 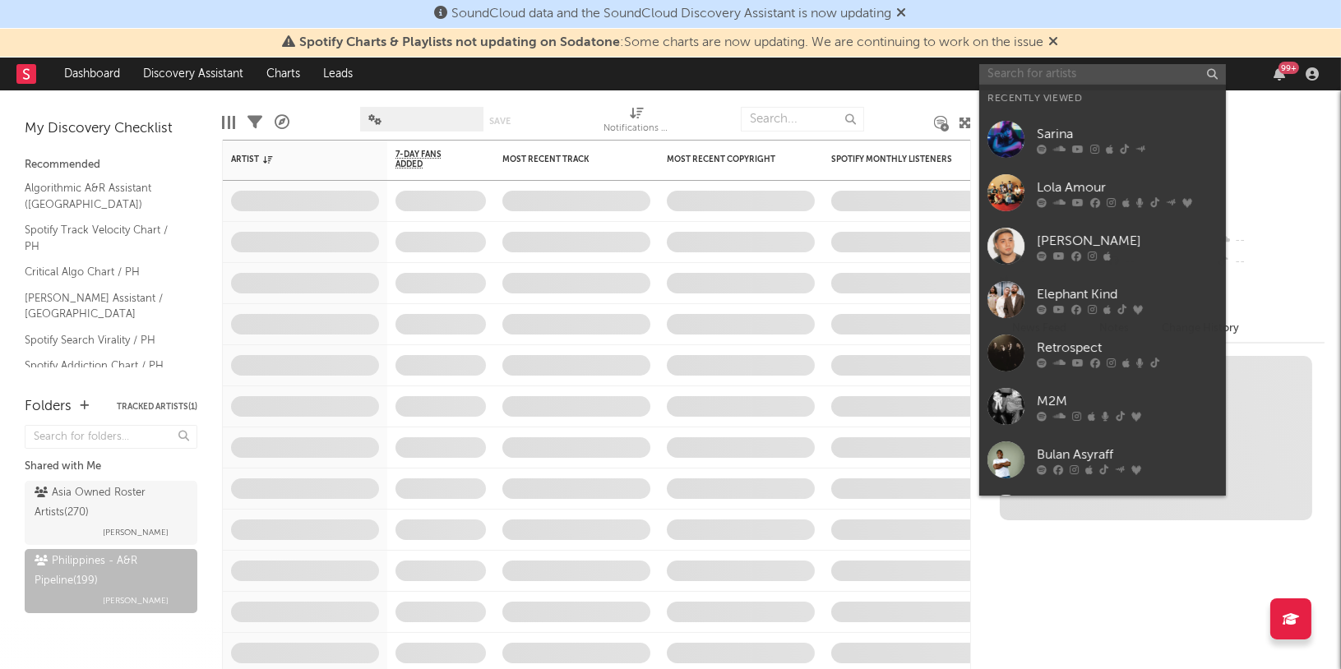 I want to click on div: Sarina, so click(x=1128, y=134).